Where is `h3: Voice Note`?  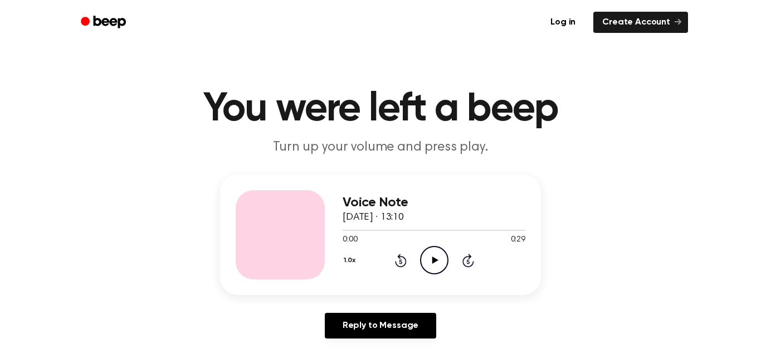 h3: Voice Note is located at coordinates (434, 202).